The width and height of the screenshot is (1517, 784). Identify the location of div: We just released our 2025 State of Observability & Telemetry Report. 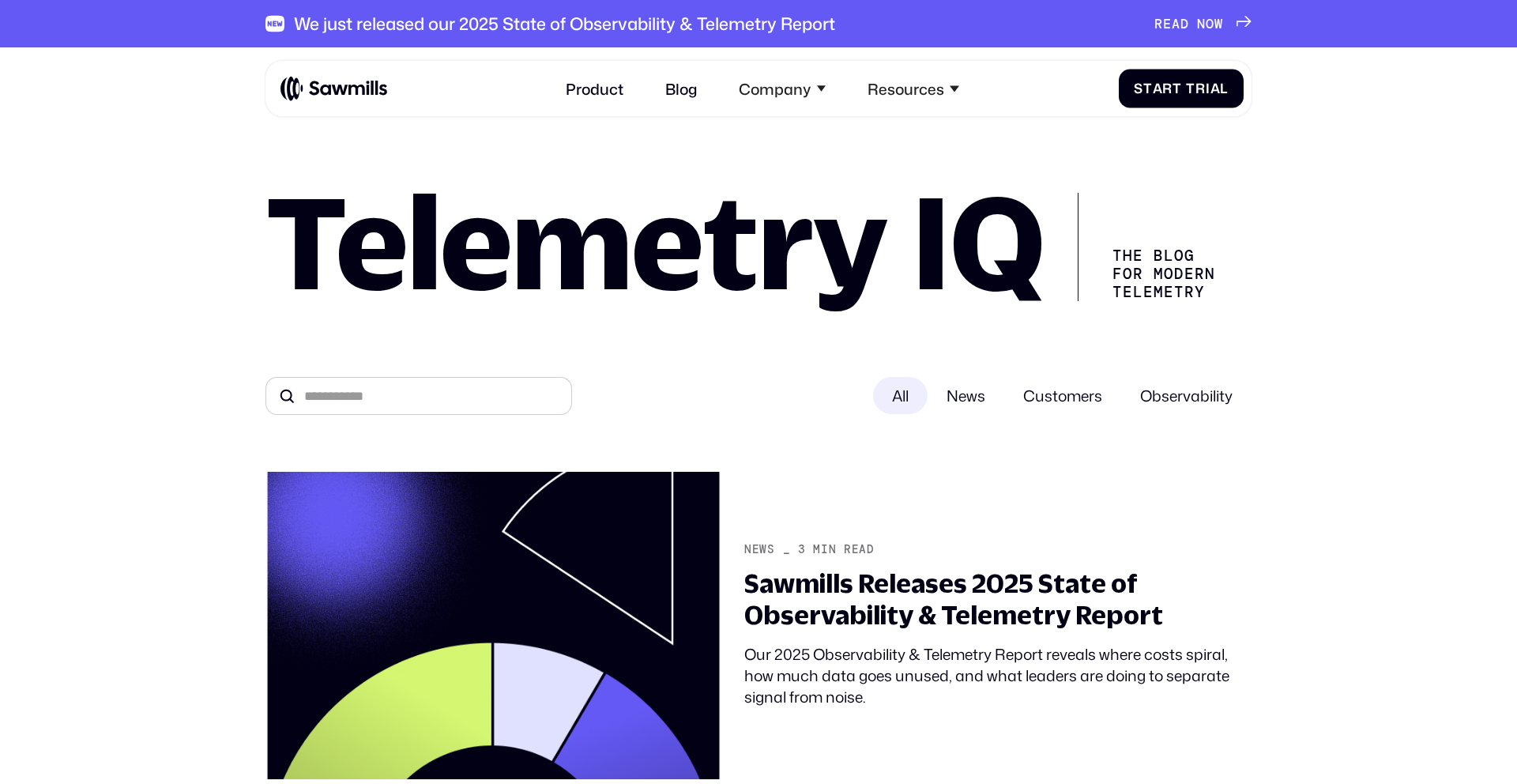
(564, 24).